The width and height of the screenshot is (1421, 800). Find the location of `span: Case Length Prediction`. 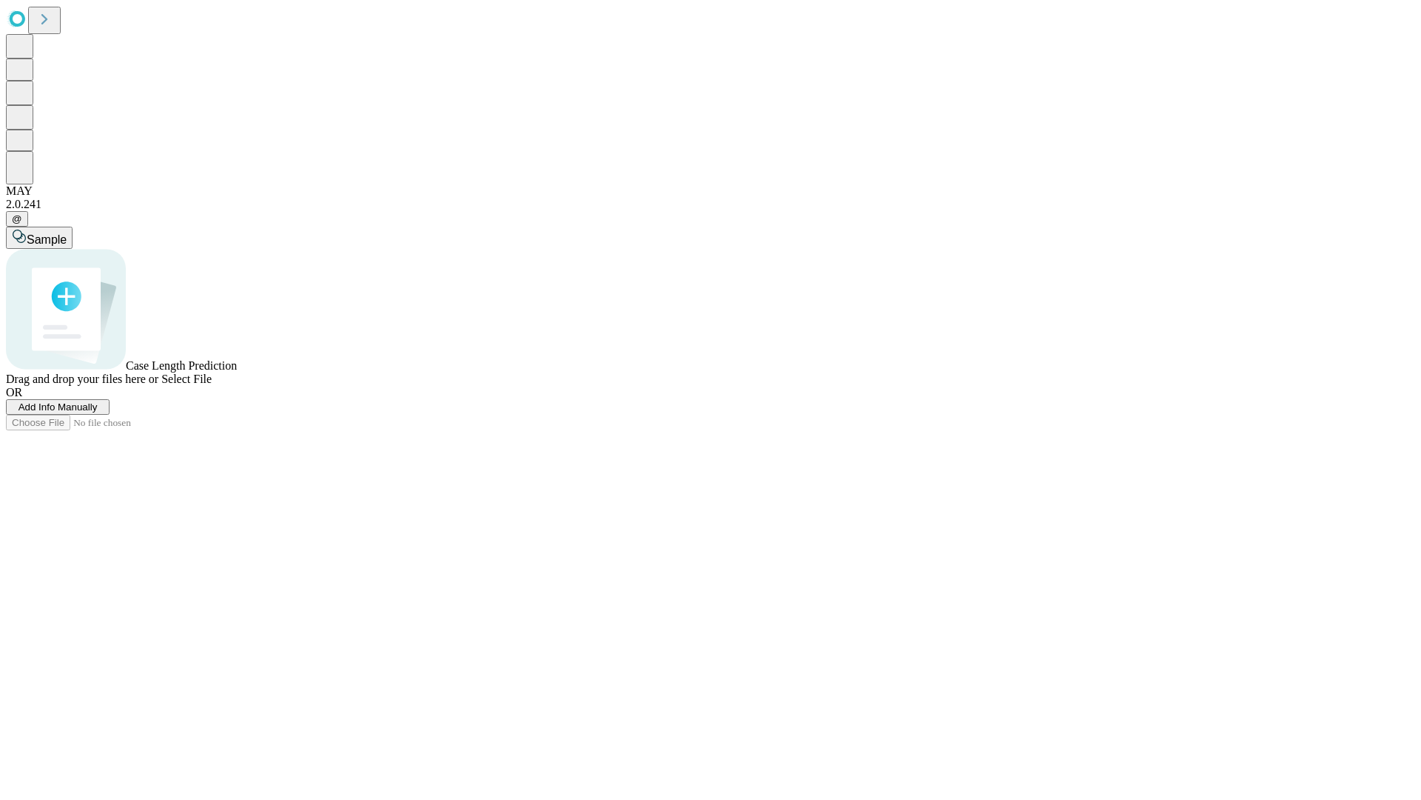

span: Case Length Prediction is located at coordinates (181, 365).